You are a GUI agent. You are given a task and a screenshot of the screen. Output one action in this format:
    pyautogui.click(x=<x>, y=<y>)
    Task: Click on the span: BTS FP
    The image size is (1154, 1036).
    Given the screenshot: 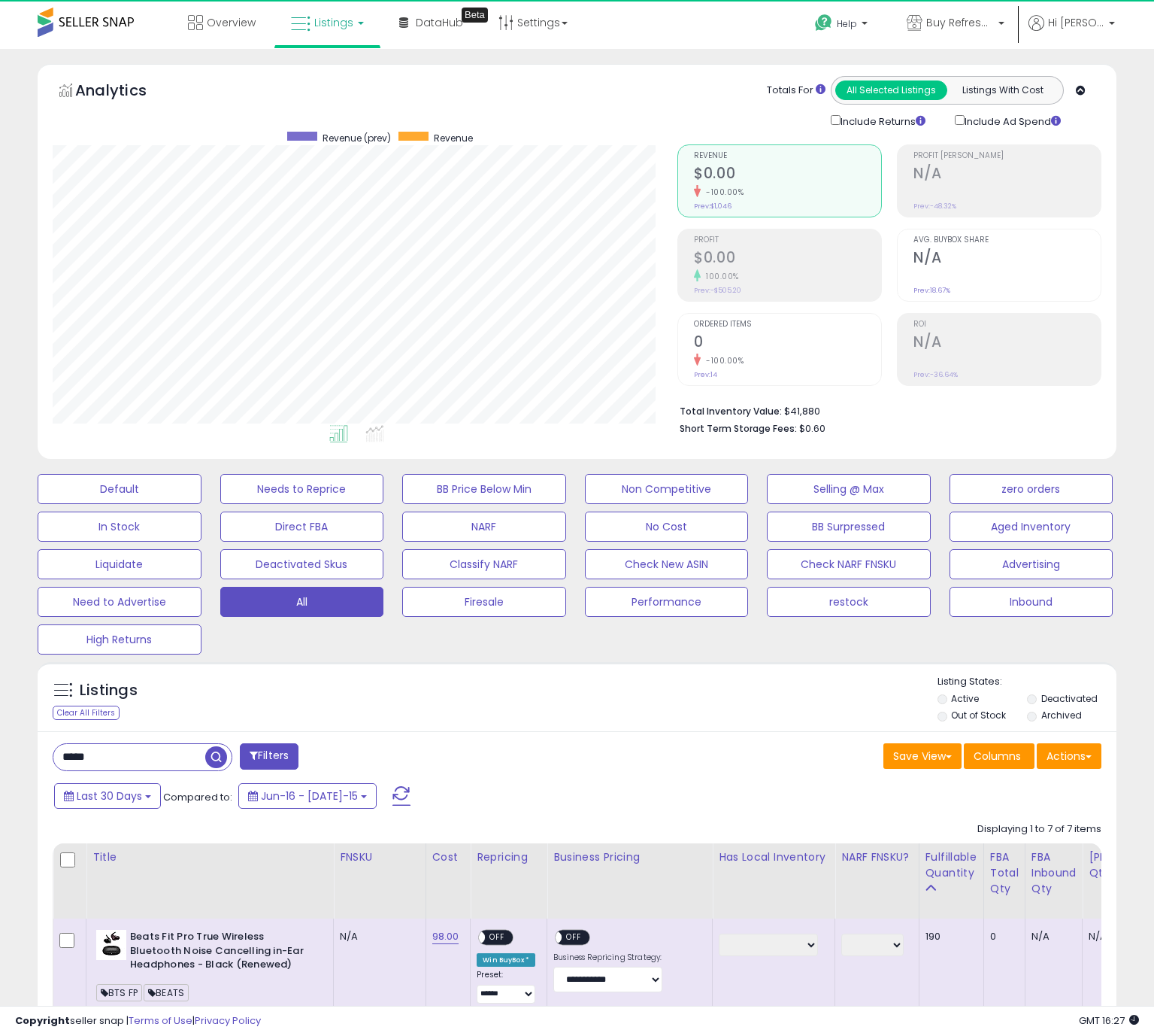 What is the action you would take?
    pyautogui.click(x=119, y=992)
    